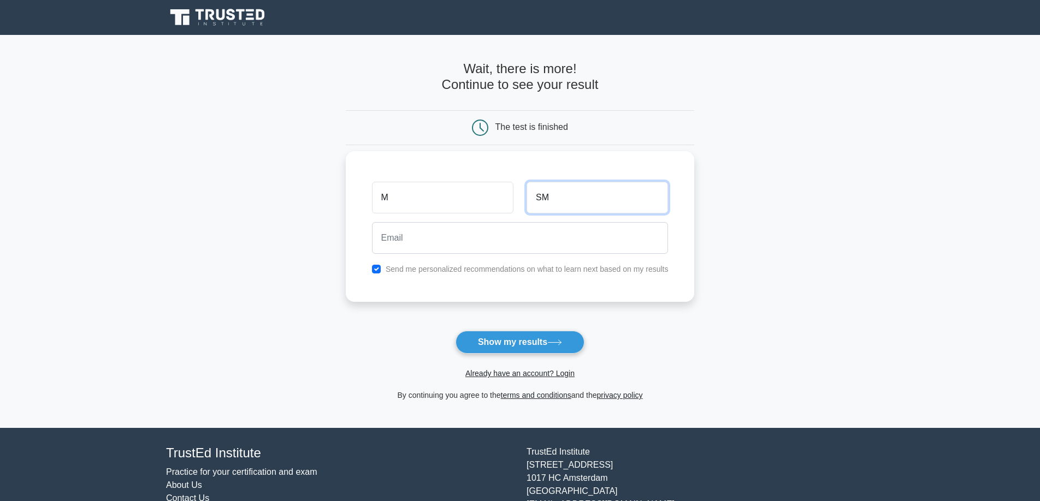 This screenshot has height=501, width=1040. I want to click on input: First name, so click(442, 198).